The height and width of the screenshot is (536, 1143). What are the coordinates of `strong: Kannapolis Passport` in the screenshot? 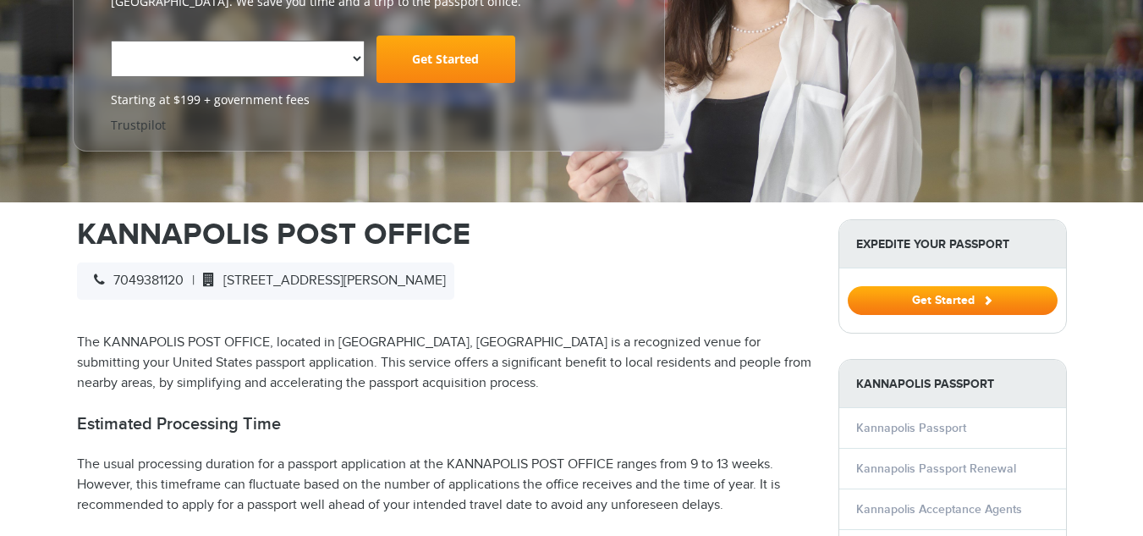 It's located at (953, 383).